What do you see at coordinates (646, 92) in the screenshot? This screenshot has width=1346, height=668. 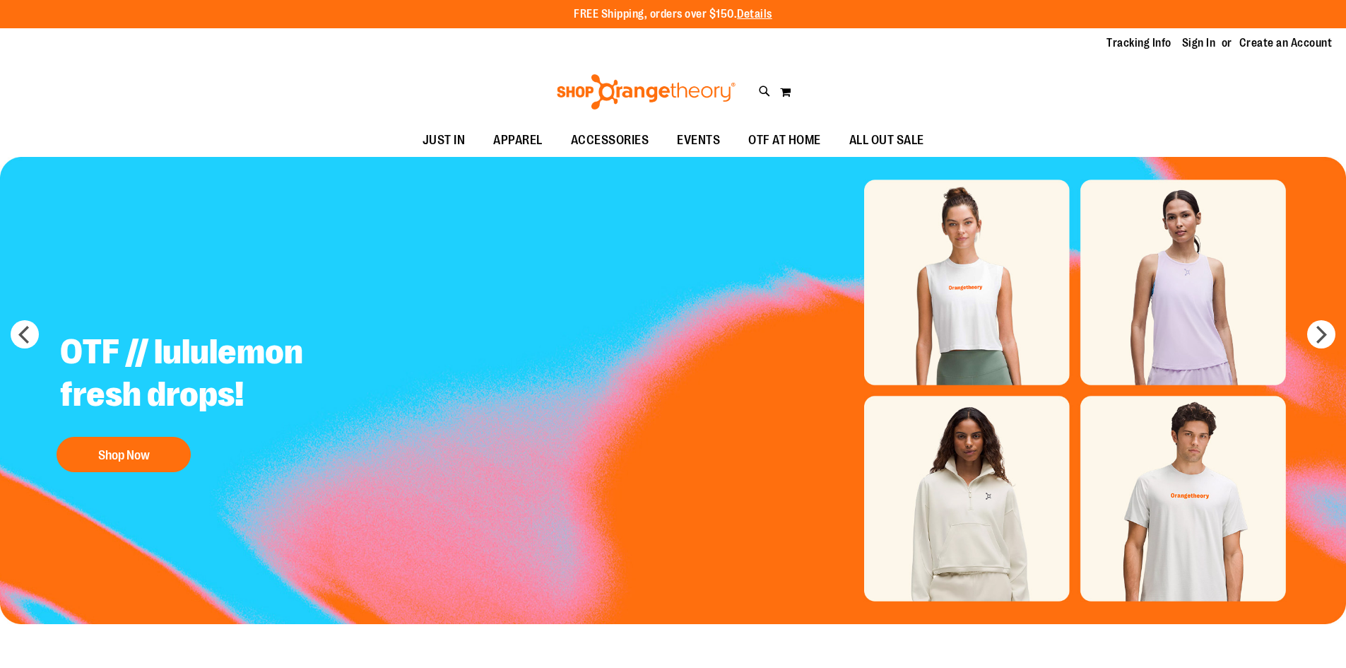 I see `img: Shop Orangetheory` at bounding box center [646, 92].